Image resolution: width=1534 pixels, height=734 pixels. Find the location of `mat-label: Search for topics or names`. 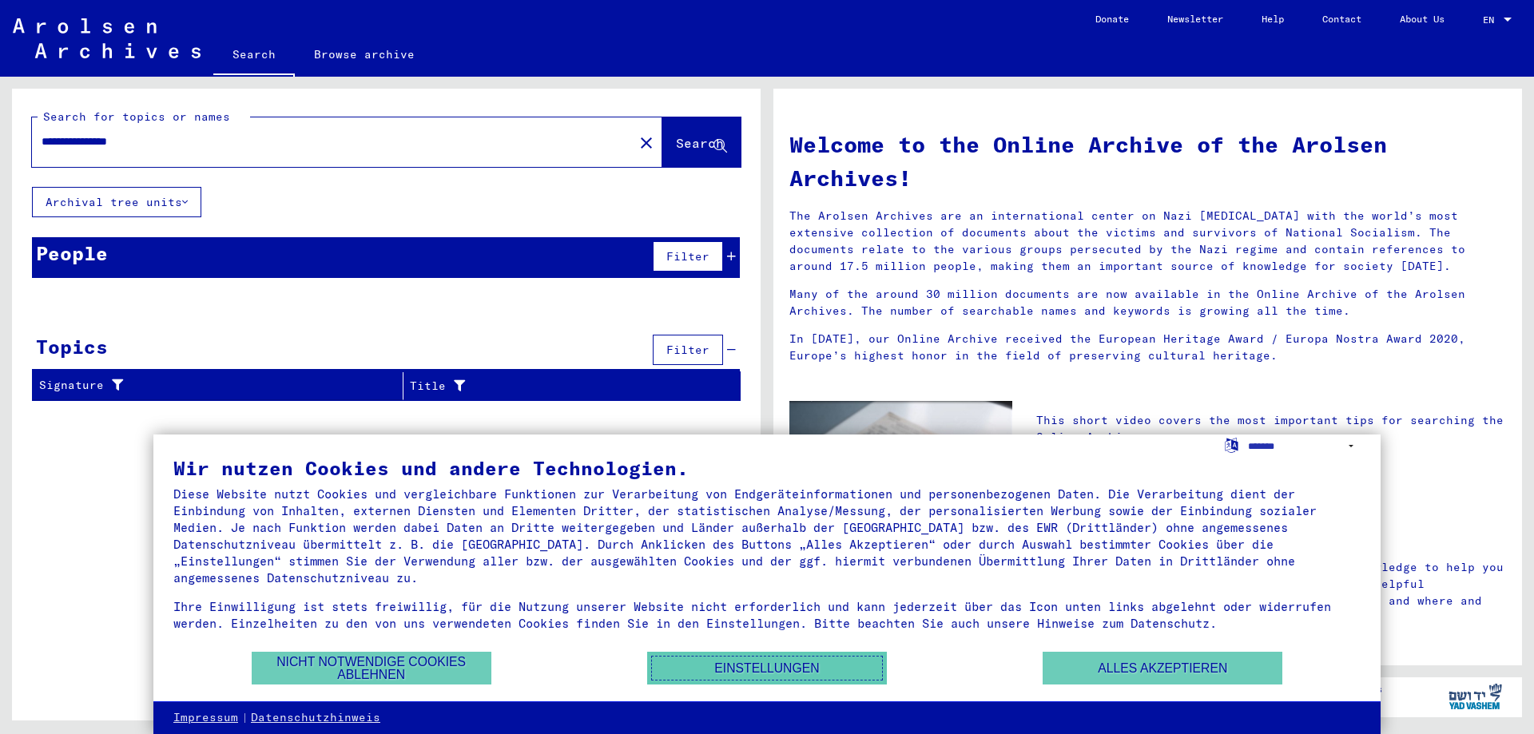

mat-label: Search for topics or names is located at coordinates (137, 117).